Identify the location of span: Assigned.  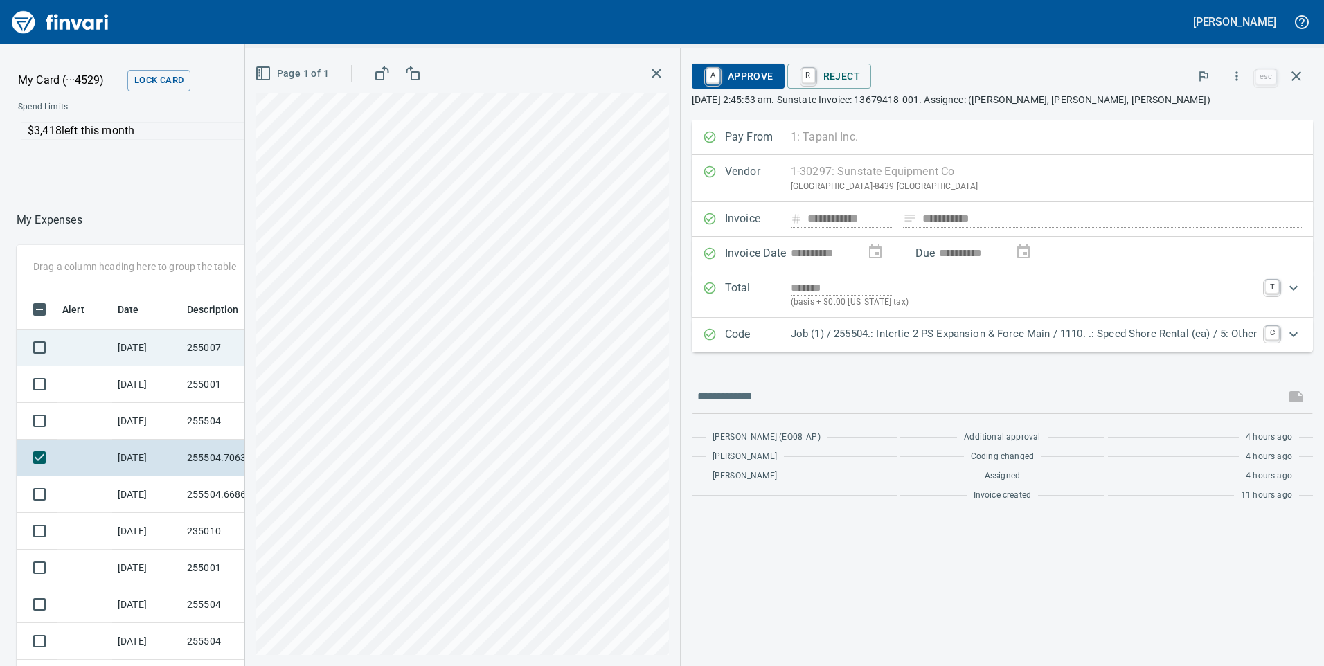
(1002, 476).